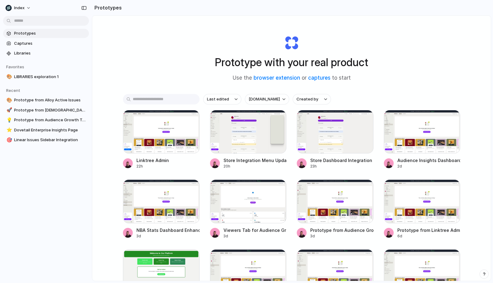  Describe the element at coordinates (107, 8) in the screenshot. I see `h2: Prototypes` at that location.